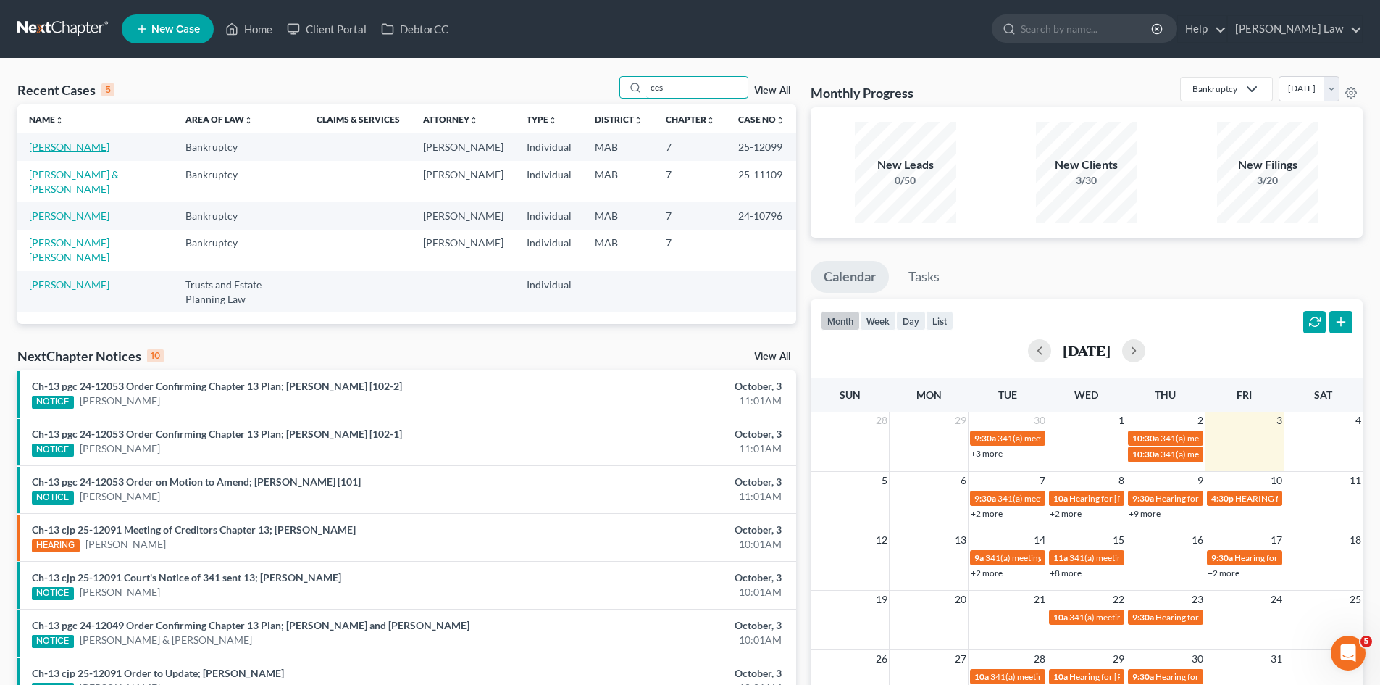 Image resolution: width=1380 pixels, height=685 pixels. What do you see at coordinates (619, 119) in the screenshot?
I see `a: Districtunfold_more` at bounding box center [619, 119].